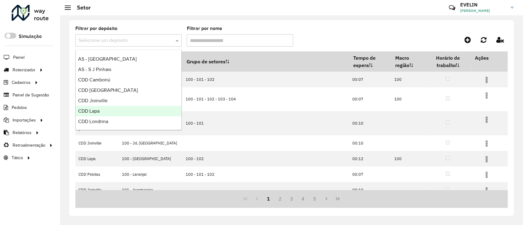 This screenshot has height=225, width=523. Describe the element at coordinates (326, 199) in the screenshot. I see `button: Next Page` at that location.